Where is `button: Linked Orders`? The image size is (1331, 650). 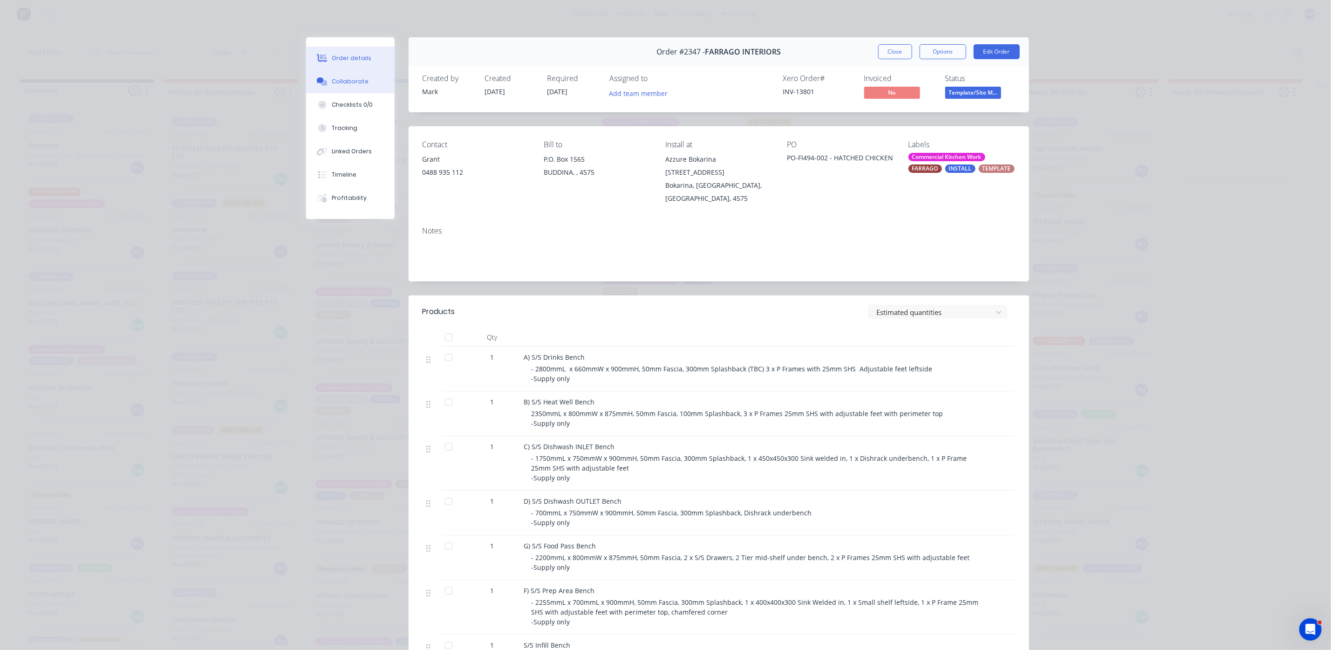
button: Linked Orders is located at coordinates (350, 151).